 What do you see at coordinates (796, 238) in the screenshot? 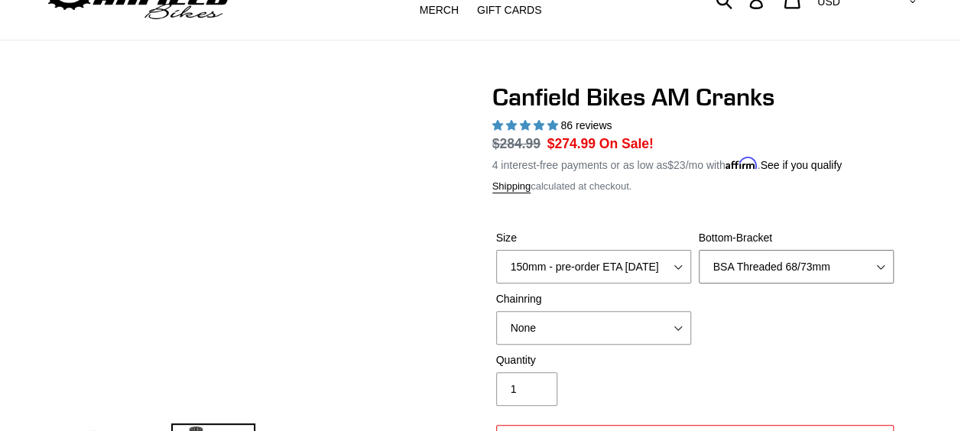
I see `label: Bottom-Bracket` at bounding box center [796, 238].